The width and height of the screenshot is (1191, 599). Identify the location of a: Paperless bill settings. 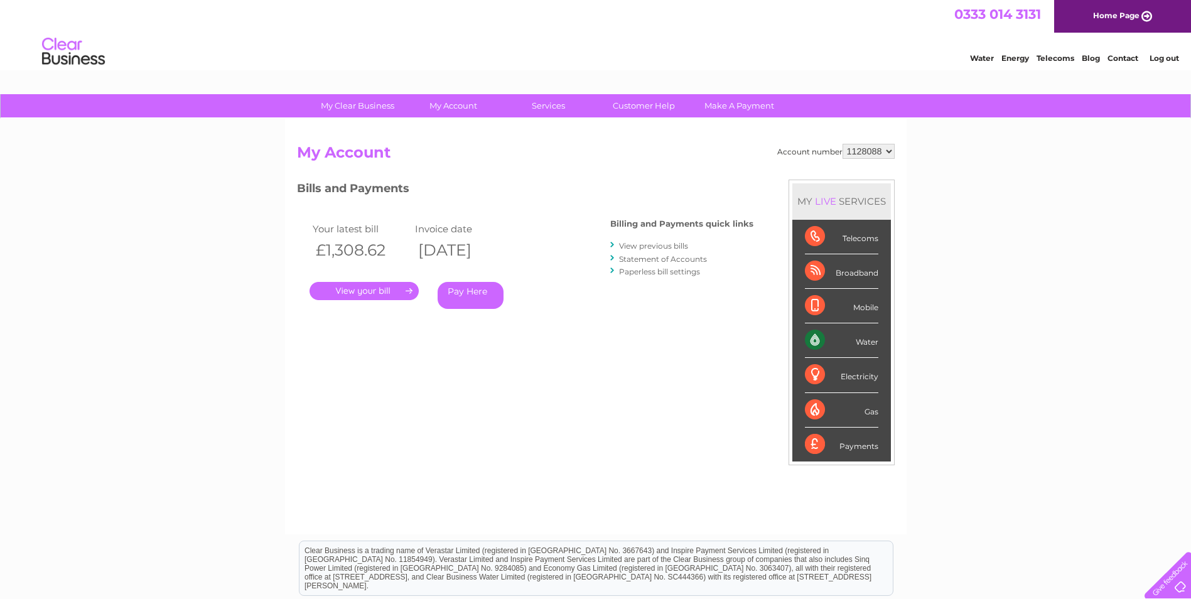
(659, 271).